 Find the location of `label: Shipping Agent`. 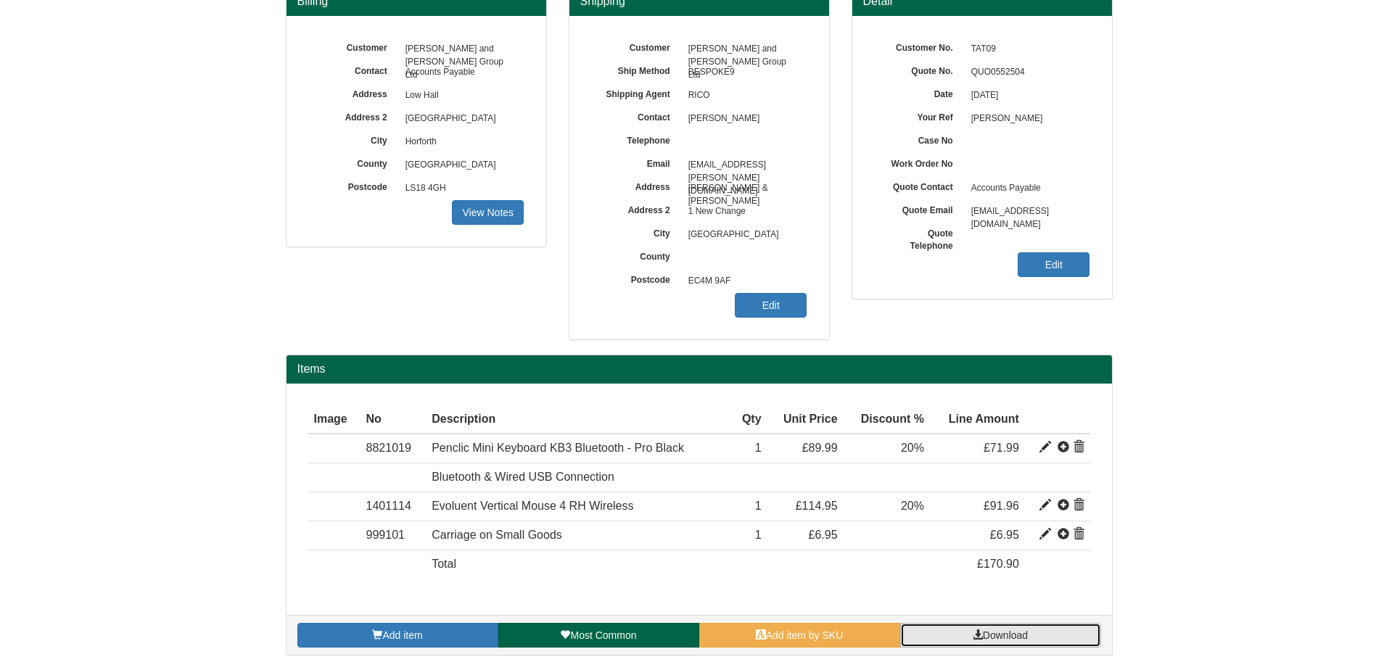

label: Shipping Agent is located at coordinates (636, 92).